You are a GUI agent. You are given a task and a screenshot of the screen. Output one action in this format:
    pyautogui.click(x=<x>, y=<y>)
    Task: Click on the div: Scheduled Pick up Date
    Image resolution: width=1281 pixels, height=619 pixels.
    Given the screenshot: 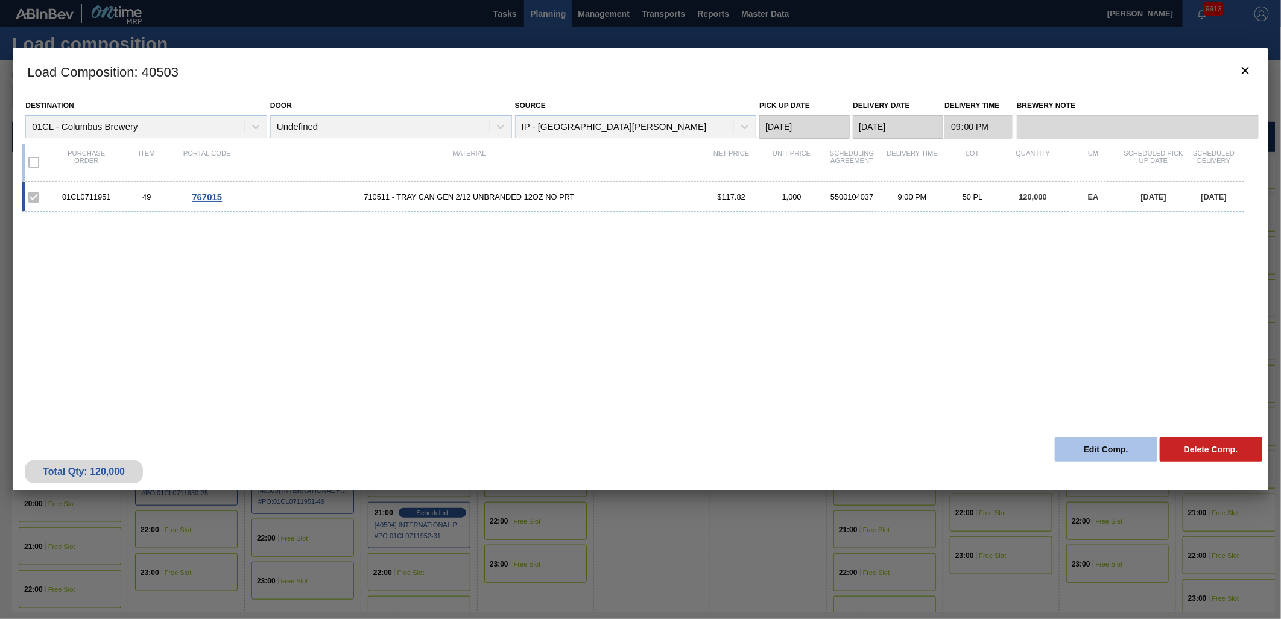 What is the action you would take?
    pyautogui.click(x=1153, y=162)
    